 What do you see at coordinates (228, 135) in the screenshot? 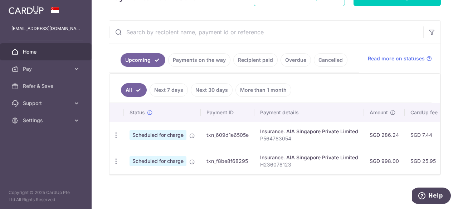
I see `td: txn_609d1e6505e` at bounding box center [228, 135].